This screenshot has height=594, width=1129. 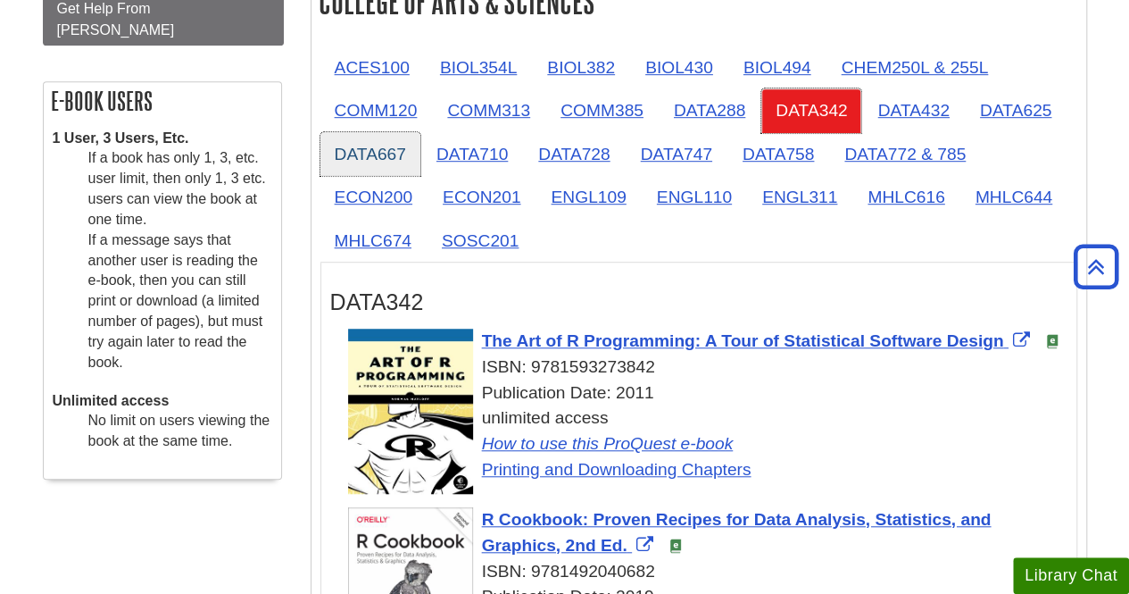 What do you see at coordinates (914, 67) in the screenshot?
I see `a: CHEM250L & 255L` at bounding box center [914, 67].